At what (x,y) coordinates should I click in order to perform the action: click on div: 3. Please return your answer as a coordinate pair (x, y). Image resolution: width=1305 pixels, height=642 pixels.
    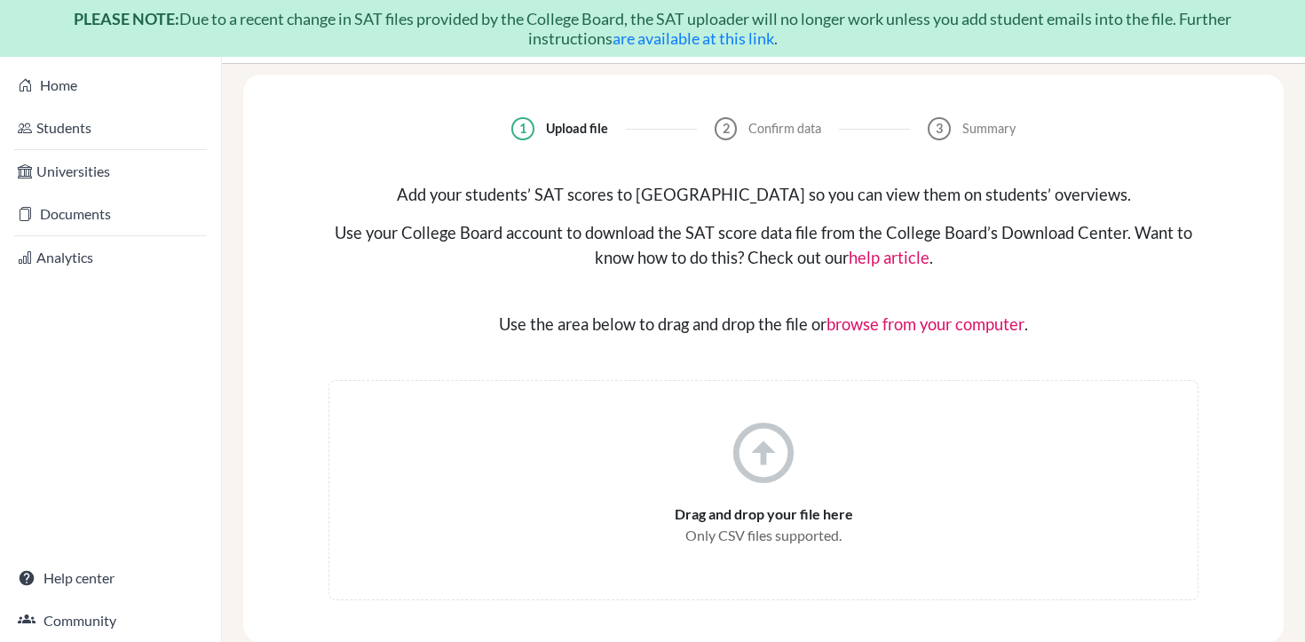
    Looking at the image, I should click on (939, 129).